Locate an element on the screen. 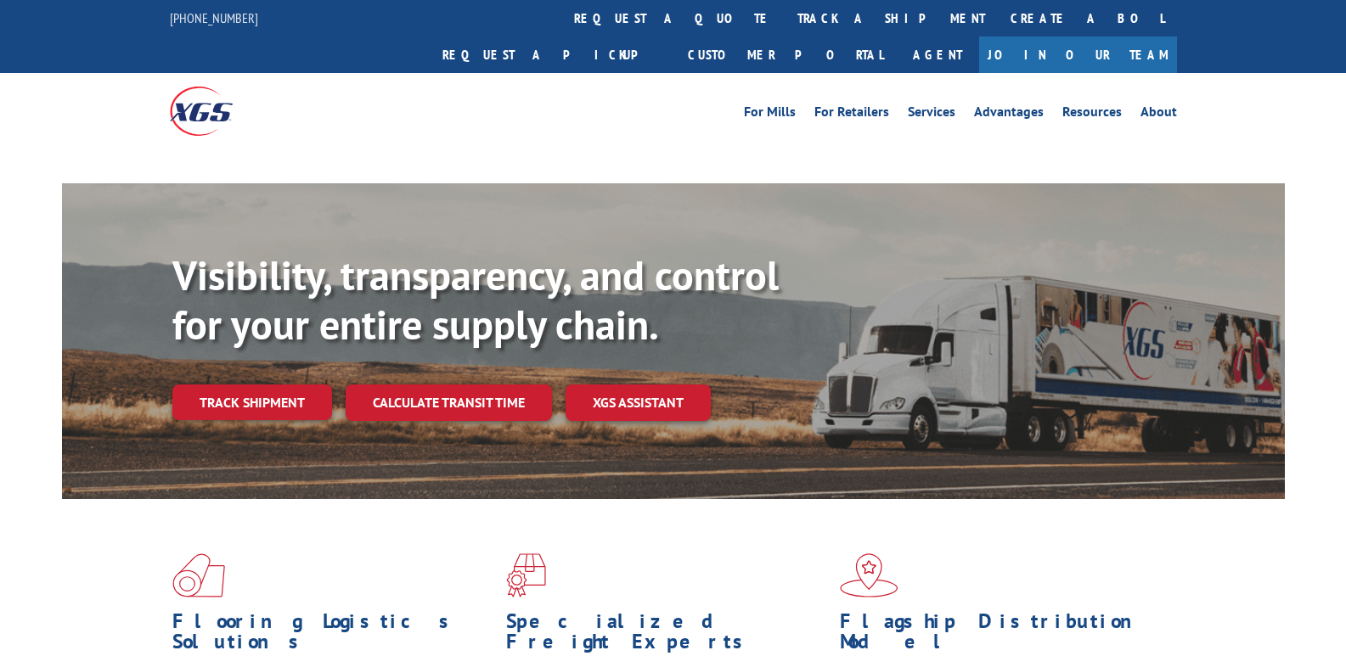  a: Agent is located at coordinates (937, 54).